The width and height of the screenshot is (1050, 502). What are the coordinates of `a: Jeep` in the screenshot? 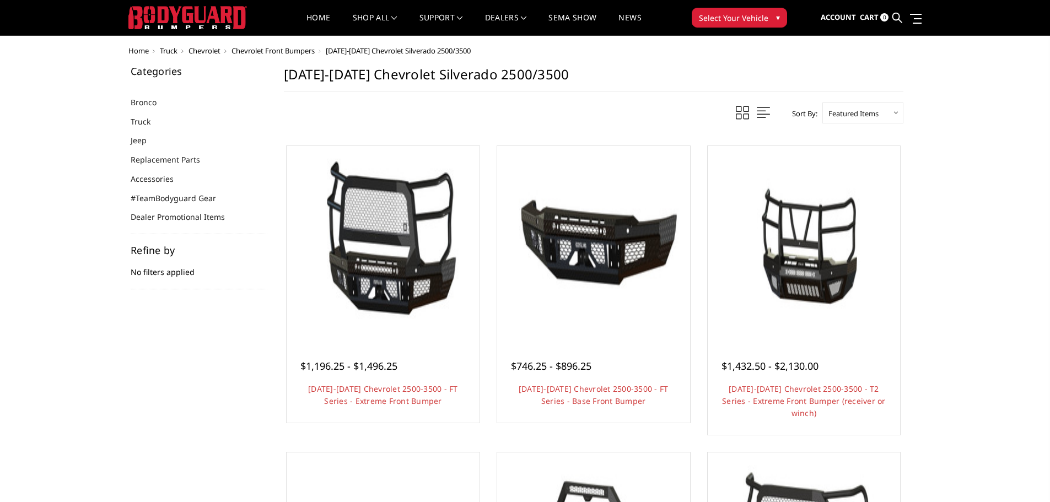 It's located at (146, 140).